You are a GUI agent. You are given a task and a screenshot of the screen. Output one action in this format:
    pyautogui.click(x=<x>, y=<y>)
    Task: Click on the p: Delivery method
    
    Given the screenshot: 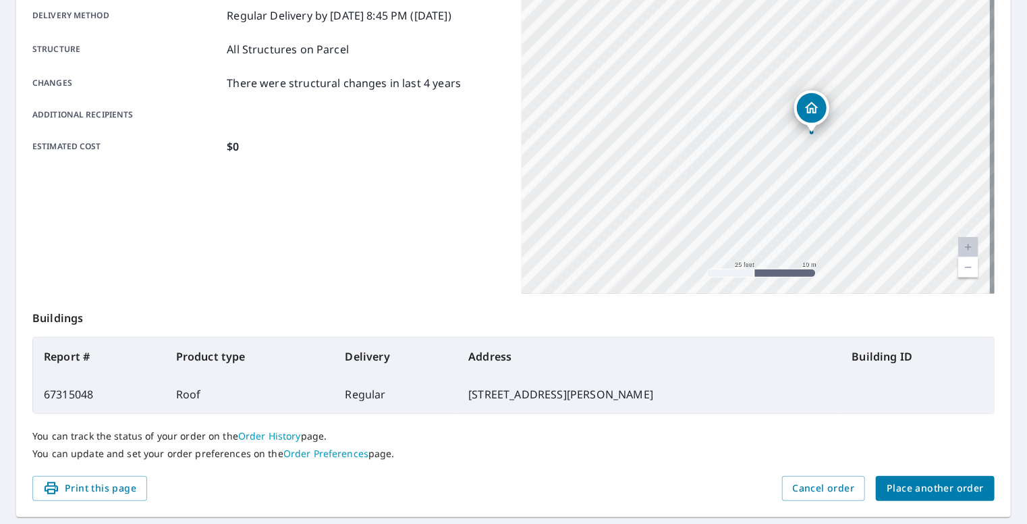 What is the action you would take?
    pyautogui.click(x=127, y=16)
    